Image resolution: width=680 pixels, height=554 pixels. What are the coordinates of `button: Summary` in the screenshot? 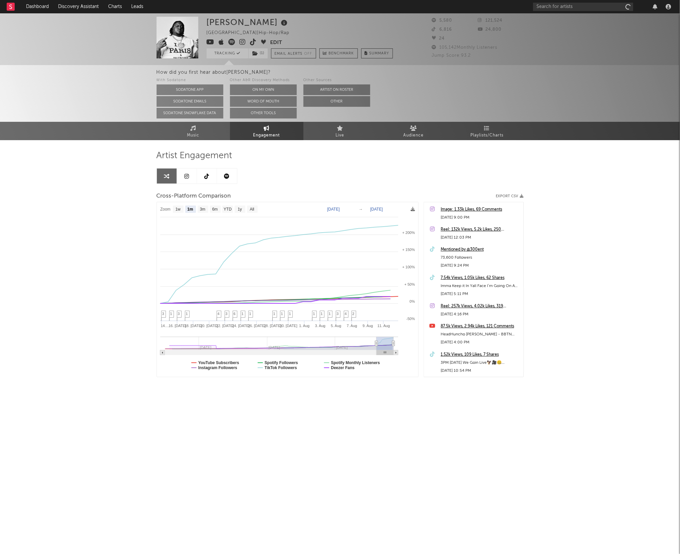 It's located at (377, 53).